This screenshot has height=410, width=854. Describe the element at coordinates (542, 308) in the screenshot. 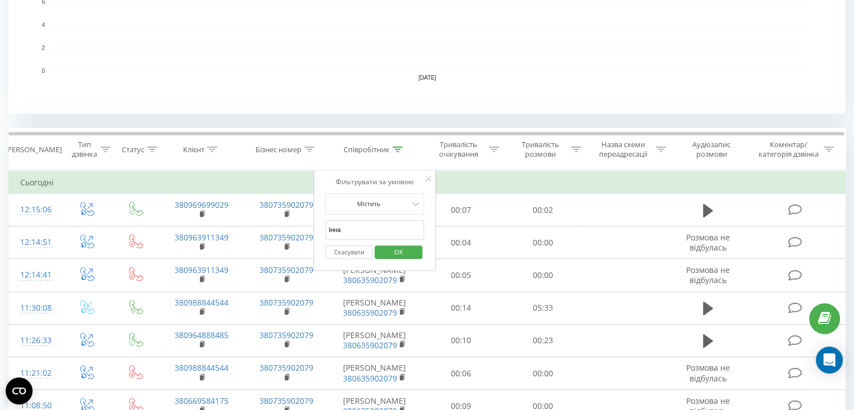

I see `td: 05:33` at that location.